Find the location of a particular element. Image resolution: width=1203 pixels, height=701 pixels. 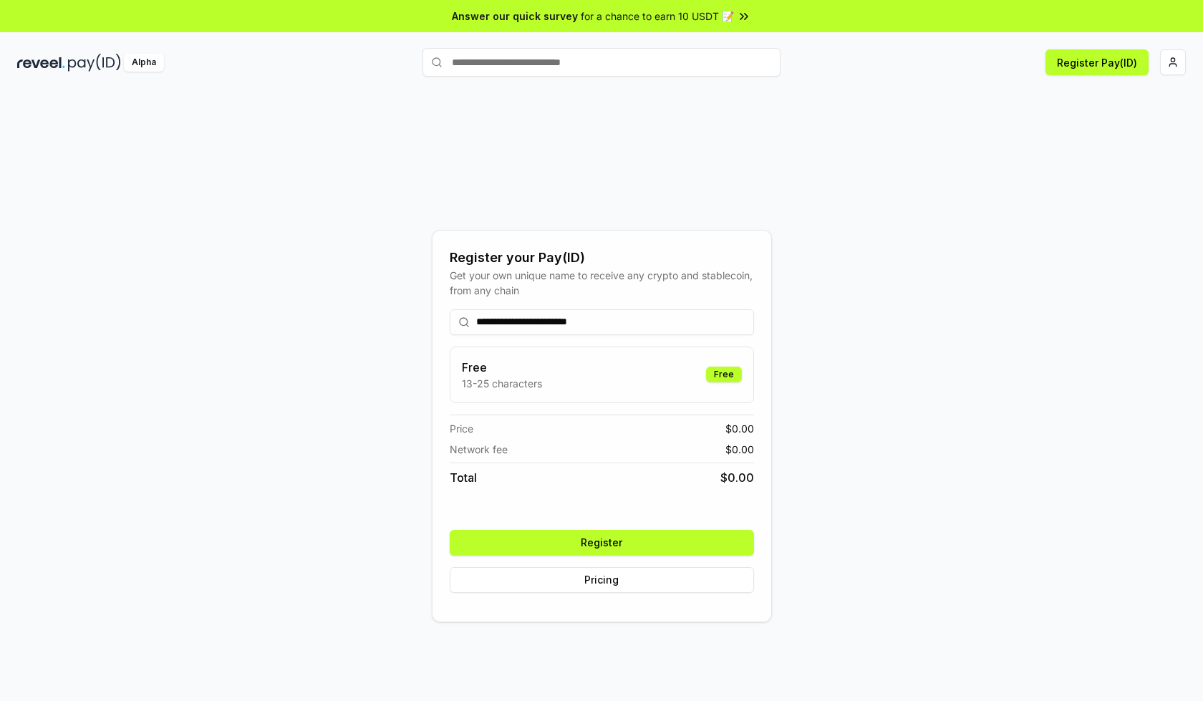

p: 13-25 characters is located at coordinates (502, 383).